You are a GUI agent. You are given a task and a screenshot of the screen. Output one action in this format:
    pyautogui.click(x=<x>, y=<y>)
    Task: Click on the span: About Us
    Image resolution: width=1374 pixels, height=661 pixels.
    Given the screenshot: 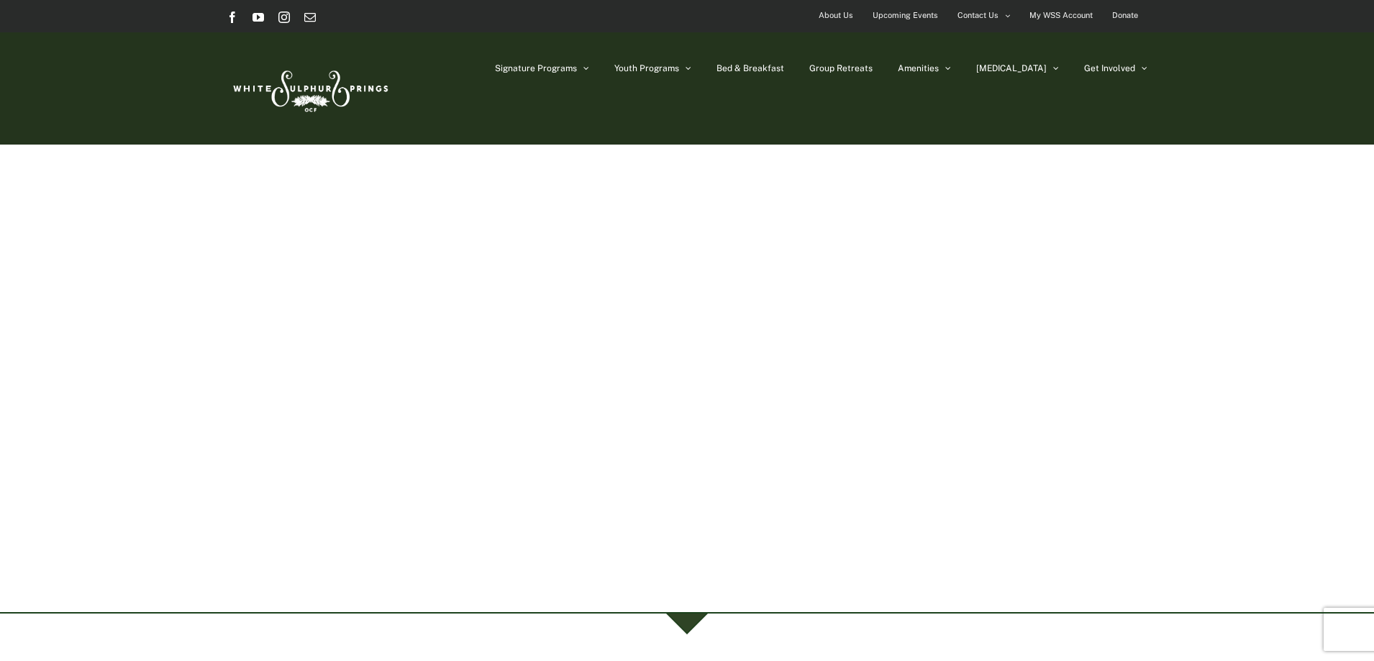 What is the action you would take?
    pyautogui.click(x=836, y=15)
    